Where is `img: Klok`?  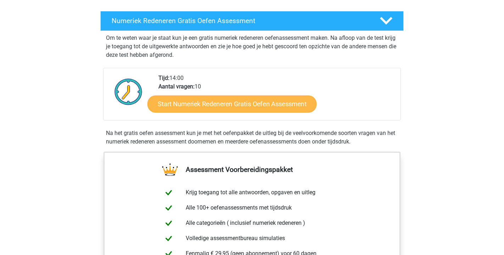
img: Klok is located at coordinates (128, 91).